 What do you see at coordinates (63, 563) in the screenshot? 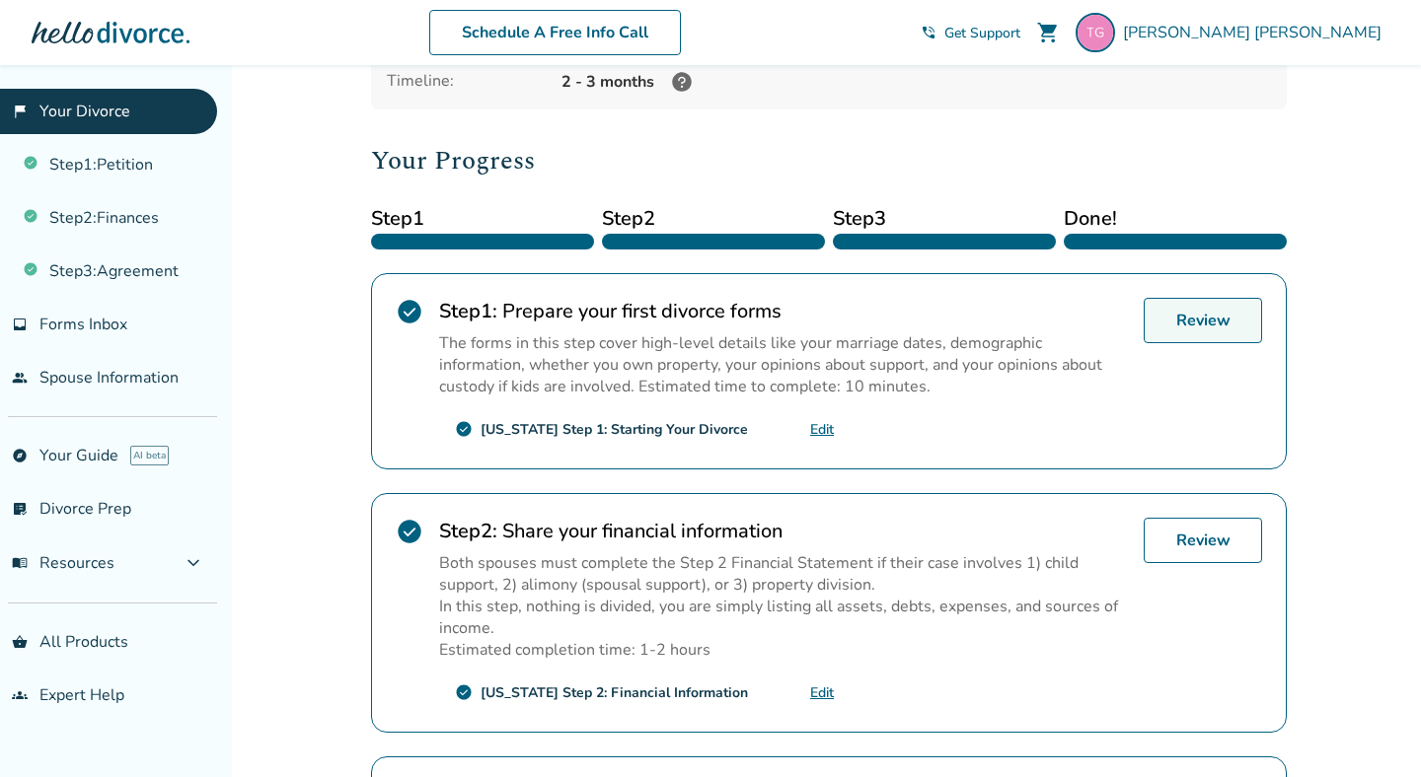
I see `span: Resources` at bounding box center [63, 563].